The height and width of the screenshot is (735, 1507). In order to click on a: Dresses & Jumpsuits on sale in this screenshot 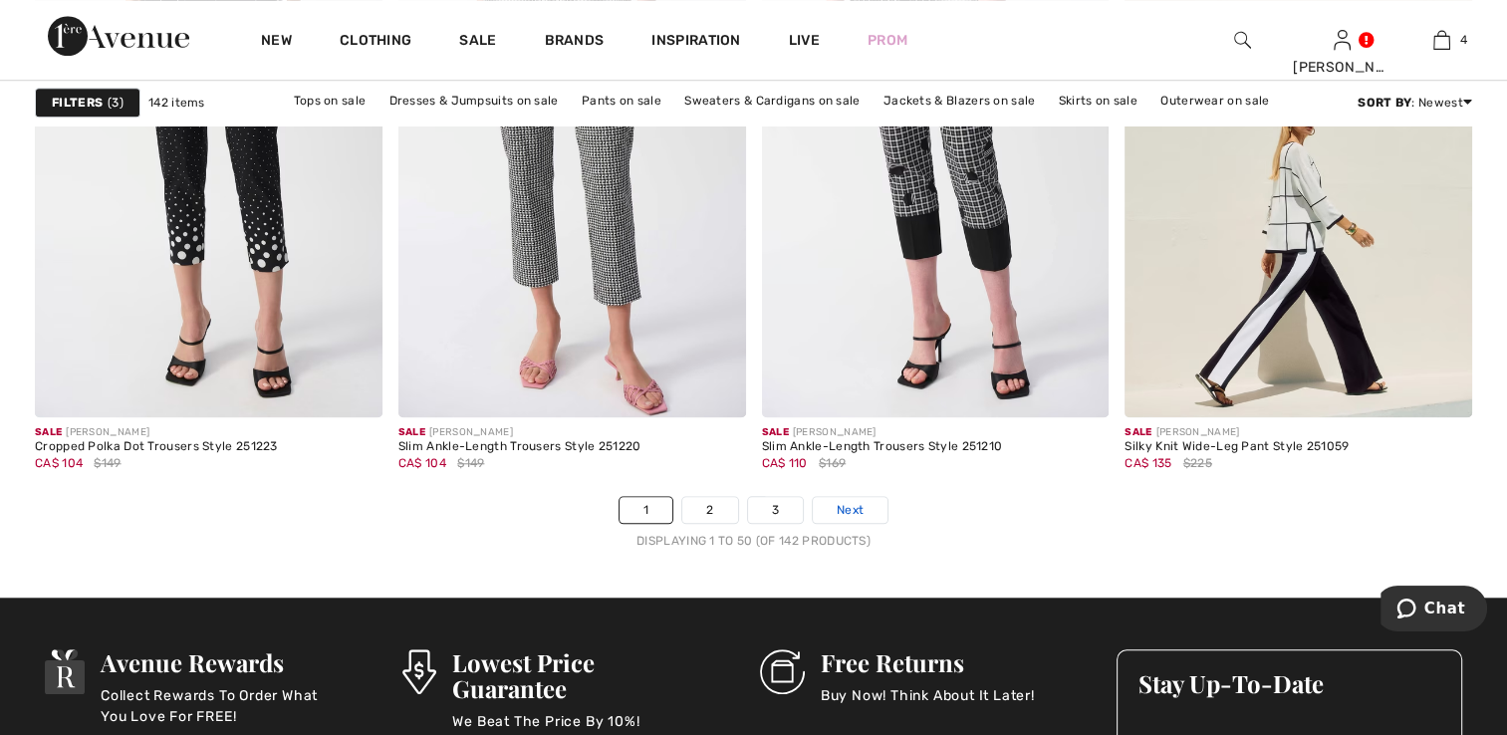, I will do `click(474, 101)`.